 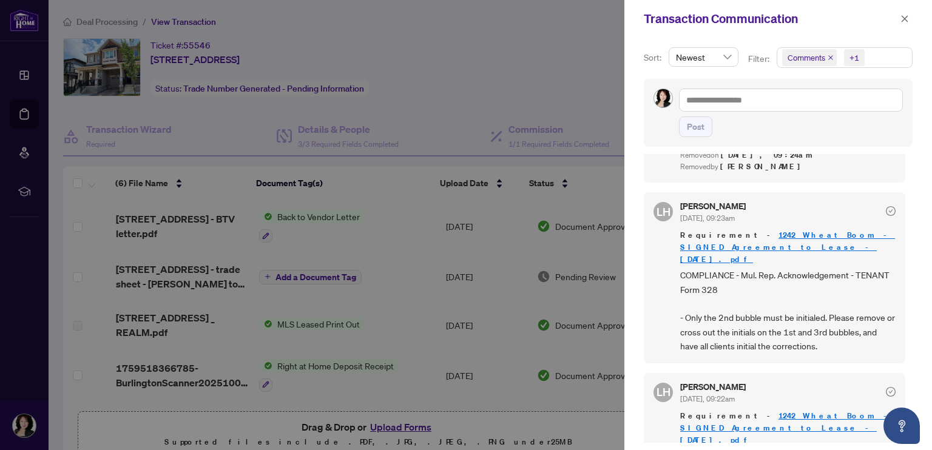 I want to click on div: +1, so click(x=854, y=58).